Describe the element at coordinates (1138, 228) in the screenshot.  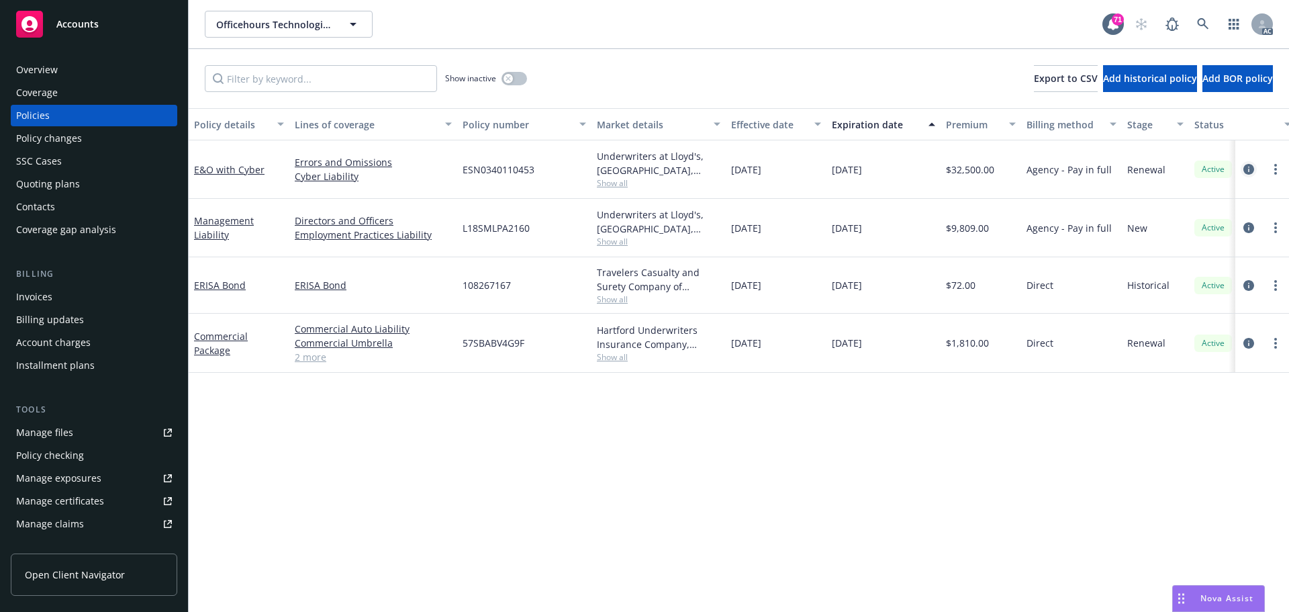
I see `span: New` at that location.